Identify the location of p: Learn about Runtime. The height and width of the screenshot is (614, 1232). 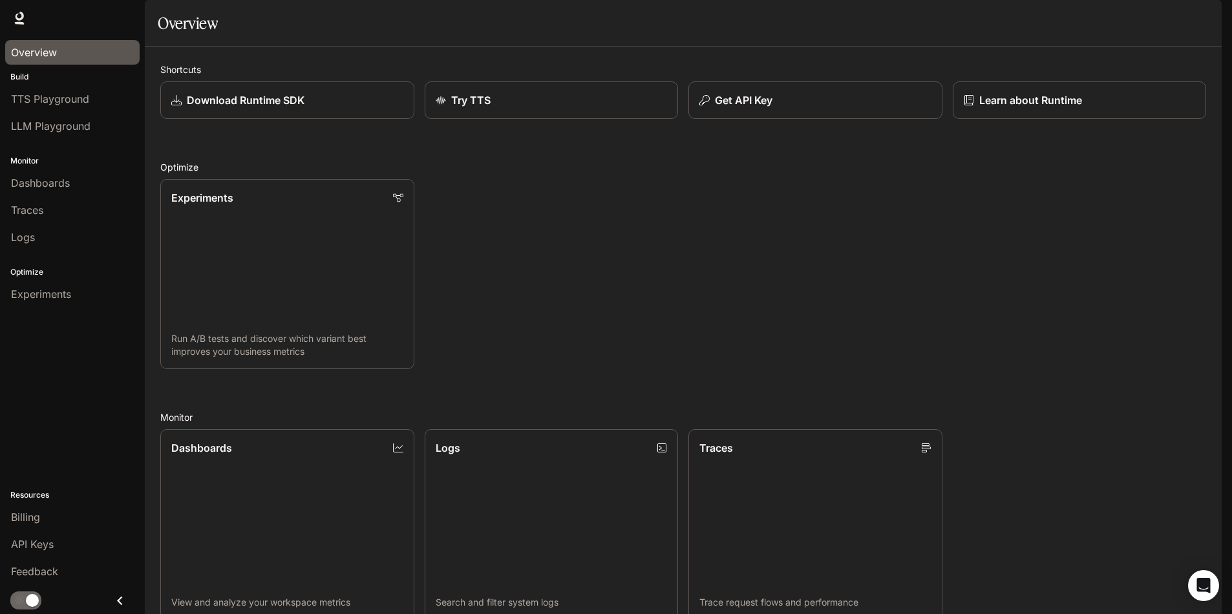
(1030, 100).